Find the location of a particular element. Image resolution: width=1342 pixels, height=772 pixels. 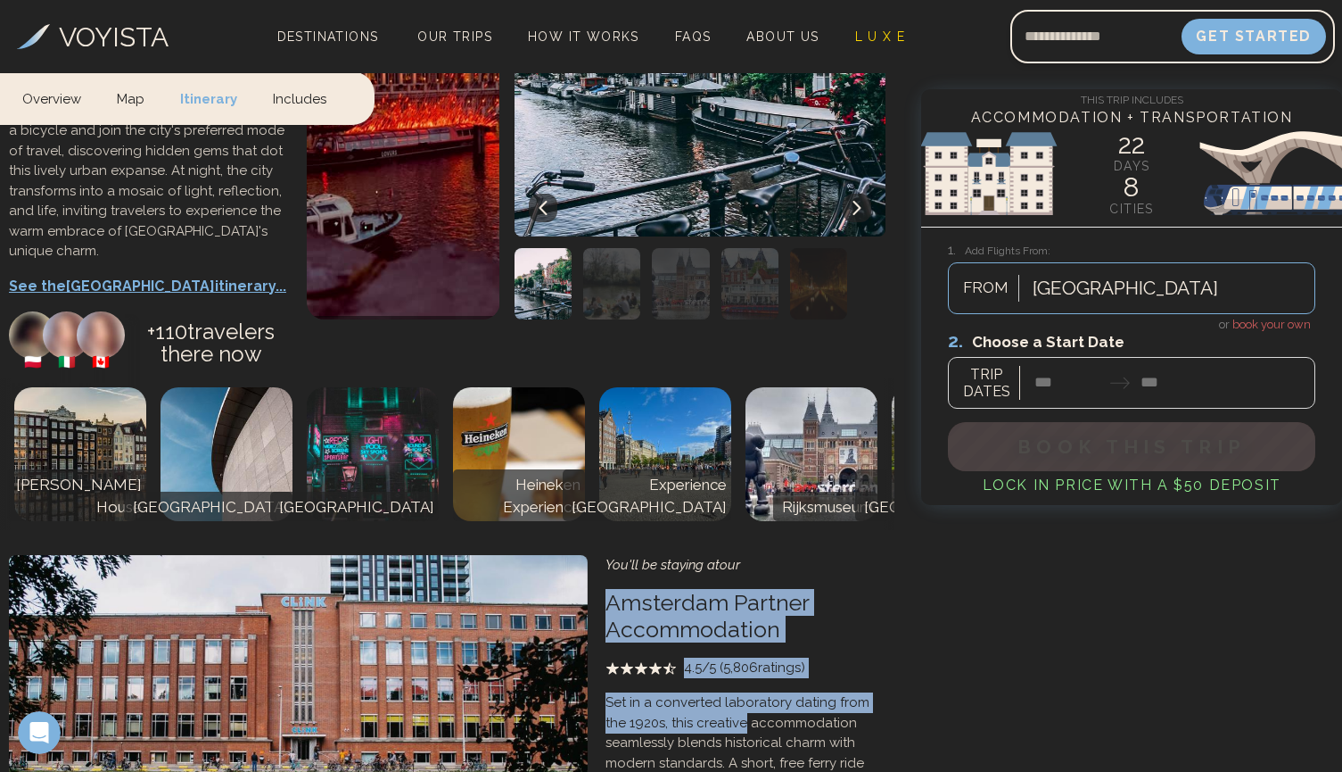

img: Van Gogh Museum is located at coordinates (227, 454).